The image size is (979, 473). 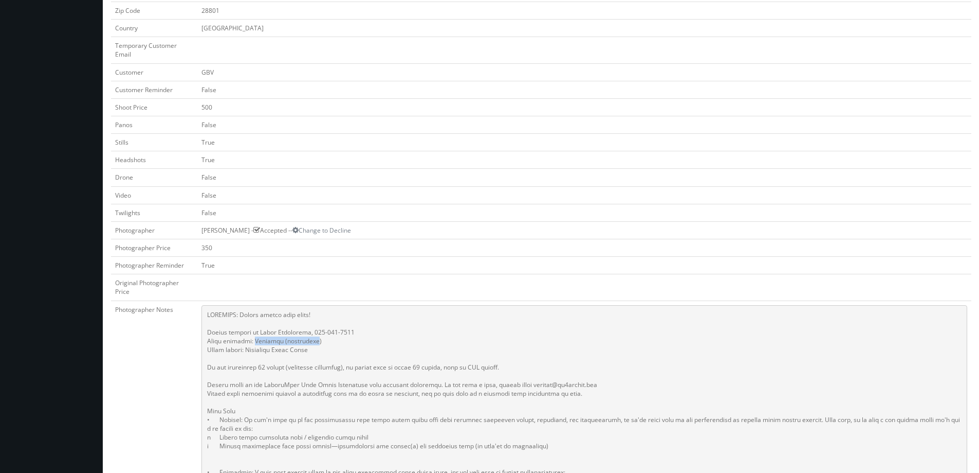 I want to click on td: Temporary Customer Email, so click(x=154, y=50).